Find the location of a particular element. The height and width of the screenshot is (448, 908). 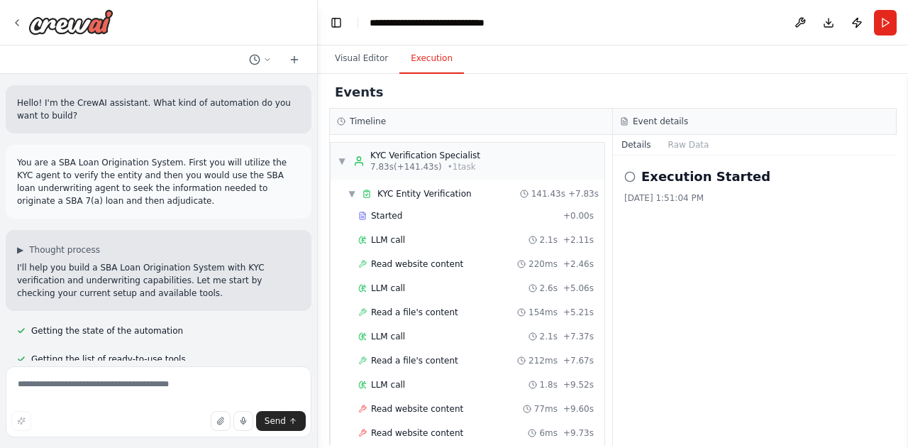

button: ▶Thought process is located at coordinates (58, 250).